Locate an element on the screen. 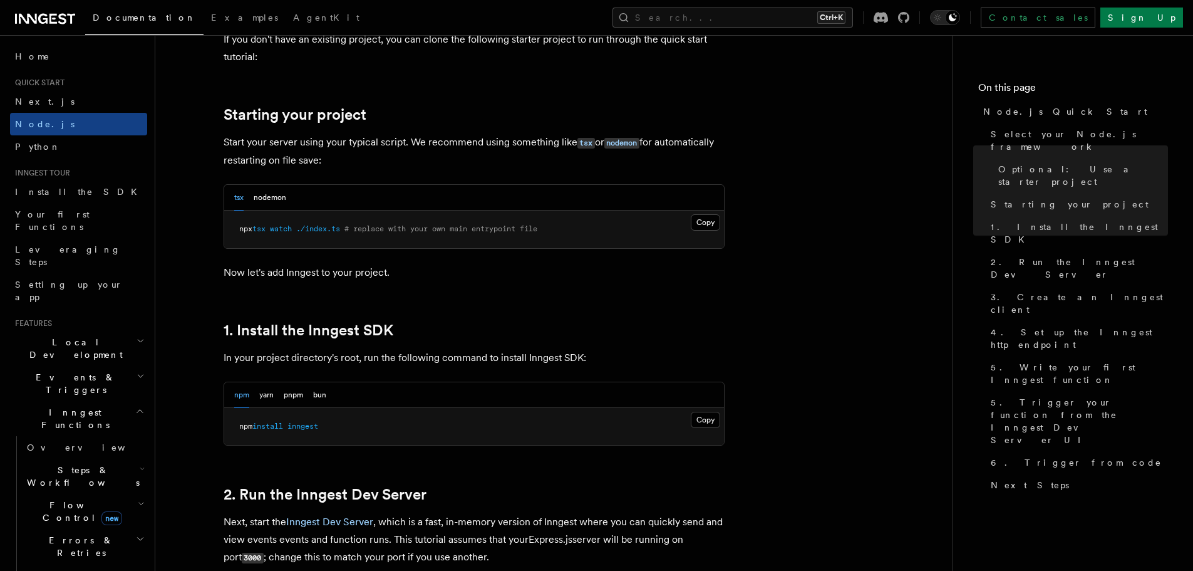 This screenshot has width=1193, height=571. a: Python is located at coordinates (78, 147).